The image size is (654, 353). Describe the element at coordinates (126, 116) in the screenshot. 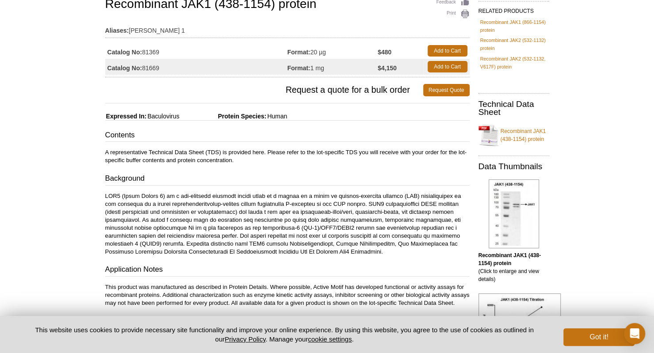

I see `span: Expressed In:` at that location.